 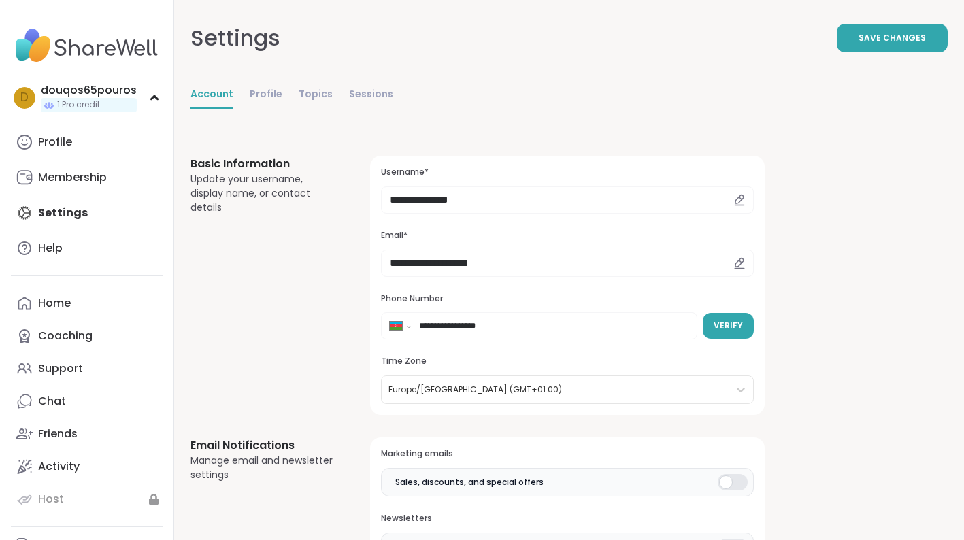 I want to click on h3: Newsletters, so click(x=568, y=519).